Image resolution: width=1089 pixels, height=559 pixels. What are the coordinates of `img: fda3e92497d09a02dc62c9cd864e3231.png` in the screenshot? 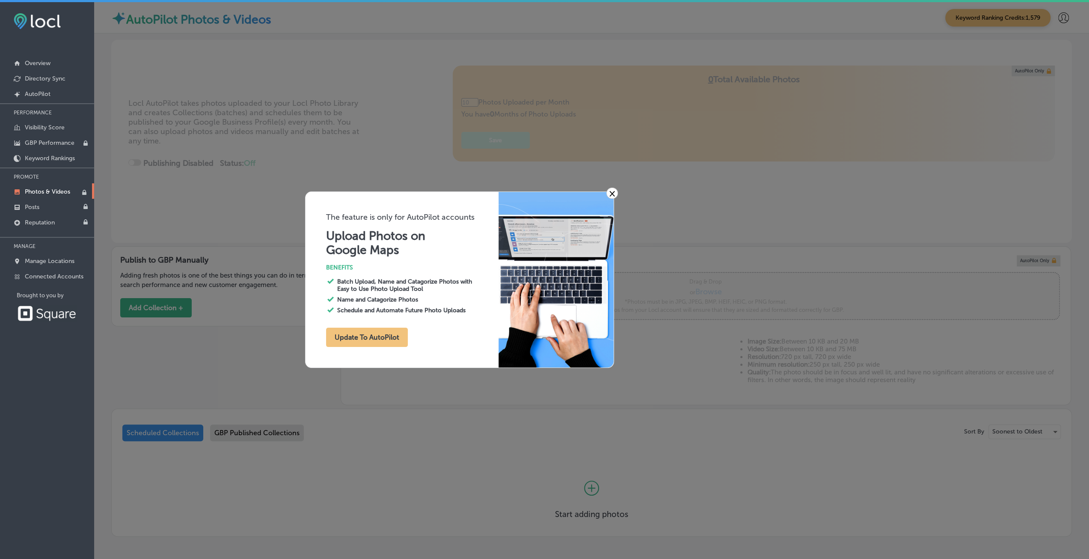 It's located at (37, 21).